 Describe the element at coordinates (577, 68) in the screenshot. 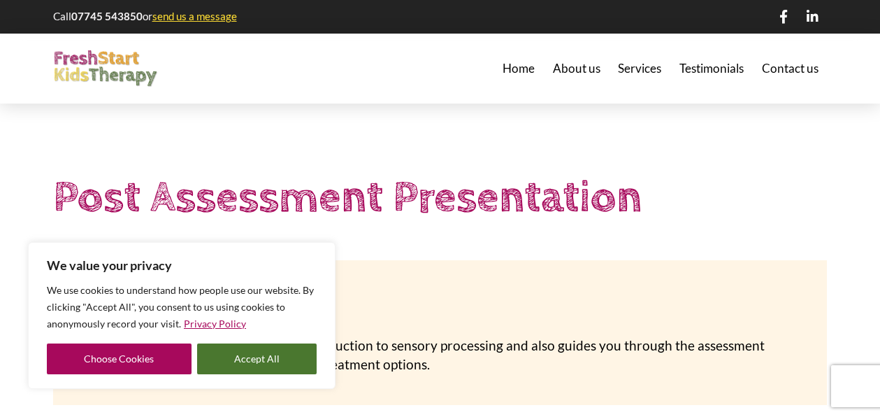

I see `a: About us` at that location.